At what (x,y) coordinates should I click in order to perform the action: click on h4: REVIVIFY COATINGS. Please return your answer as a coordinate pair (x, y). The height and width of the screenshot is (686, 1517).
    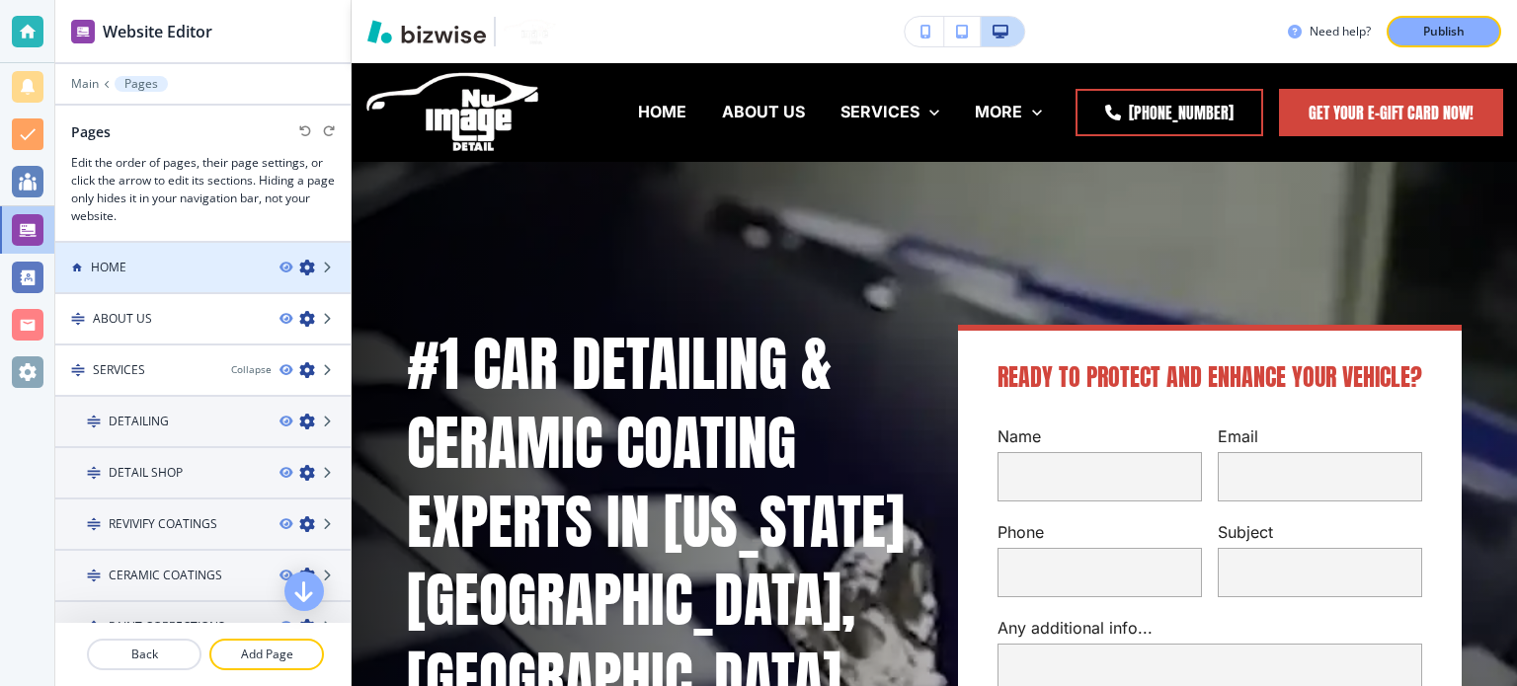
    Looking at the image, I should click on (163, 524).